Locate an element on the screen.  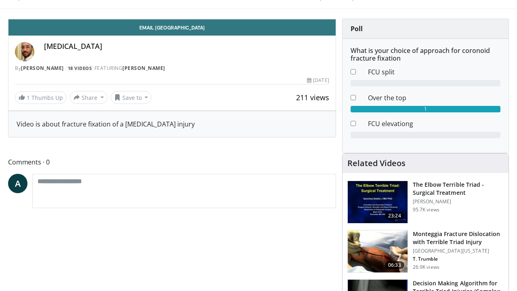
h4: Related Videos is located at coordinates (377, 163).